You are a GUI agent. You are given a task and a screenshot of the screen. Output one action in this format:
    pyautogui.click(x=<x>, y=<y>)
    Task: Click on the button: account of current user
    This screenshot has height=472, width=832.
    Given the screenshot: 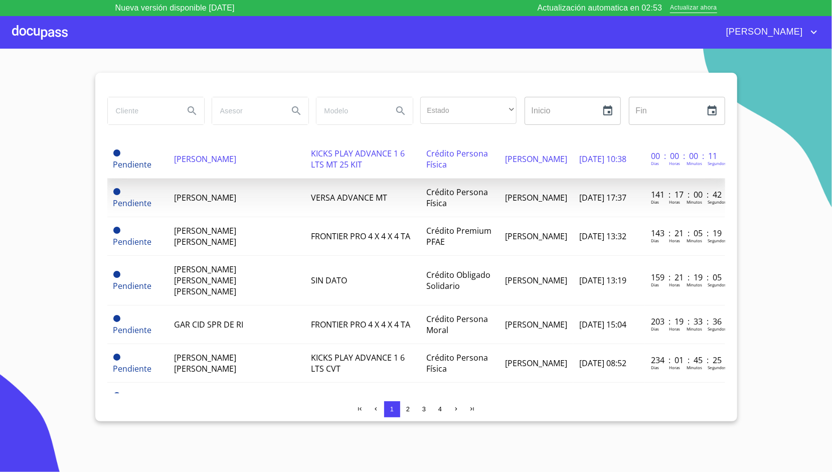 What is the action you would take?
    pyautogui.click(x=769, y=32)
    